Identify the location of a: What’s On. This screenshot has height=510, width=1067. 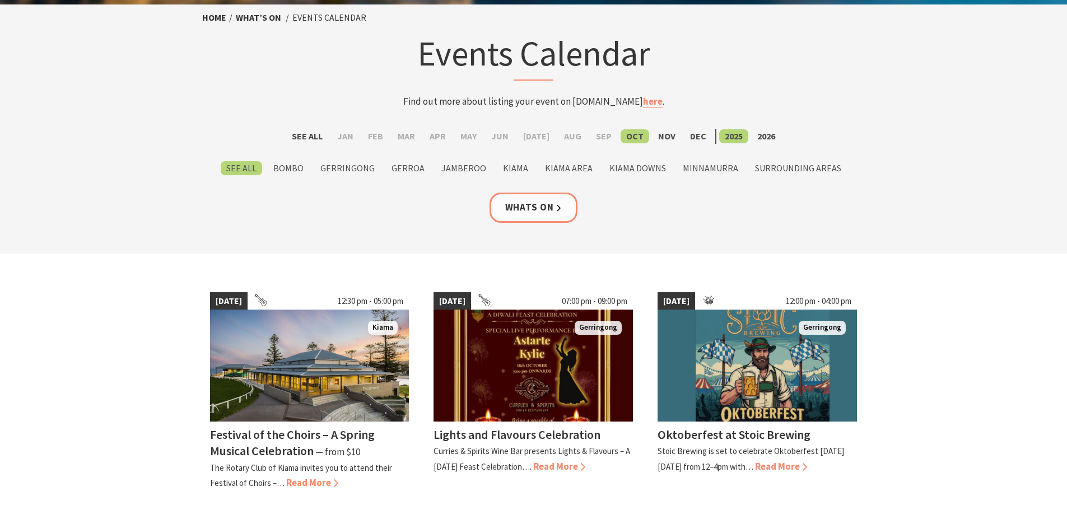
(258, 17).